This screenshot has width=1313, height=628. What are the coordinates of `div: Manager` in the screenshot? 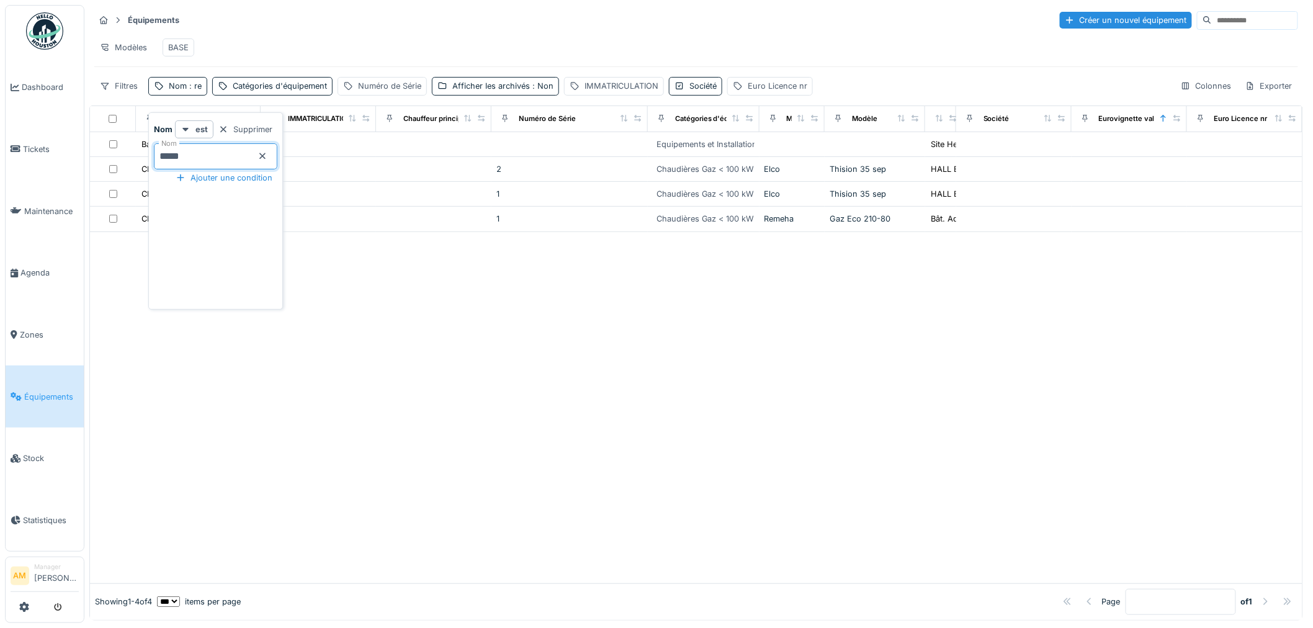 It's located at (56, 567).